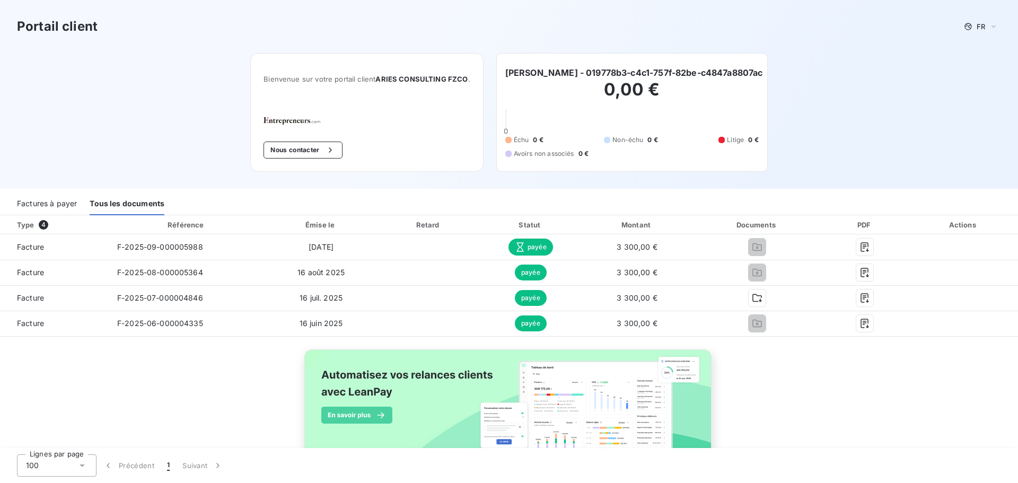 This screenshot has height=483, width=1018. I want to click on span: 100, so click(32, 465).